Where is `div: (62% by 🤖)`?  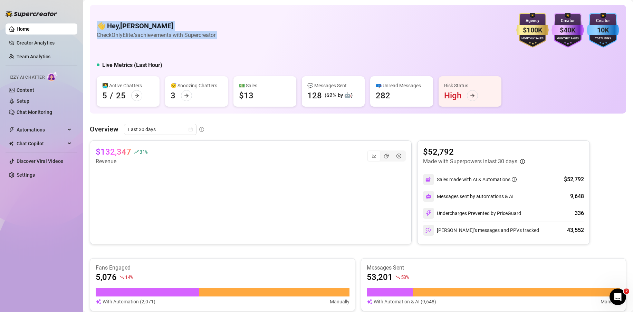
div: (62% by 🤖) is located at coordinates (338, 96).